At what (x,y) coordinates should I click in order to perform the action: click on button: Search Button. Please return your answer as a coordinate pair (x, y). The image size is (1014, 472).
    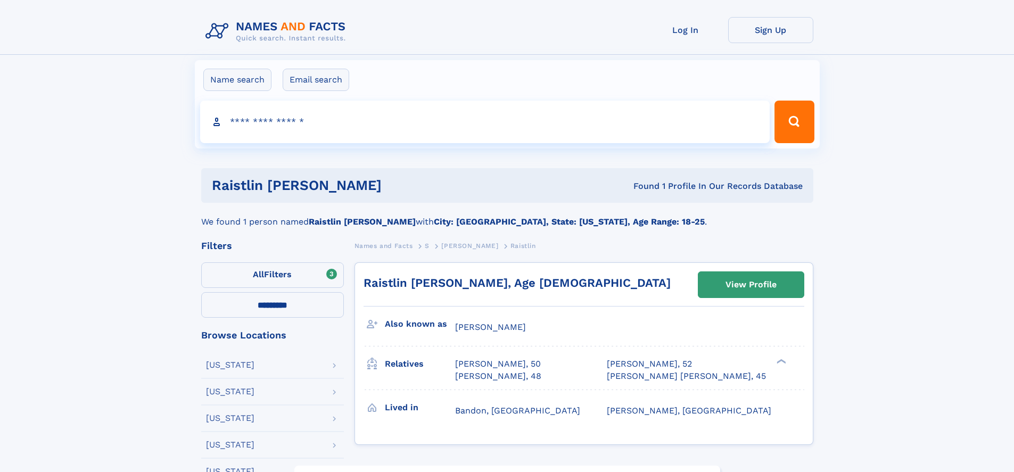
    Looking at the image, I should click on (794, 122).